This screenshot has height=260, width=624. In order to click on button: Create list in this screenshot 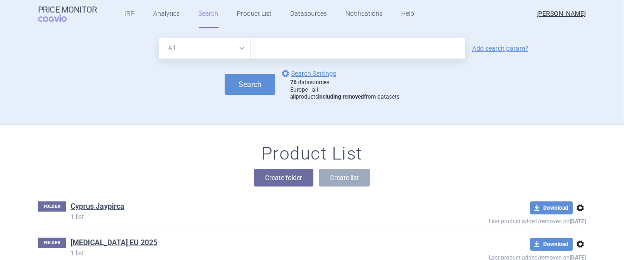, I will do `click(344, 177)`.